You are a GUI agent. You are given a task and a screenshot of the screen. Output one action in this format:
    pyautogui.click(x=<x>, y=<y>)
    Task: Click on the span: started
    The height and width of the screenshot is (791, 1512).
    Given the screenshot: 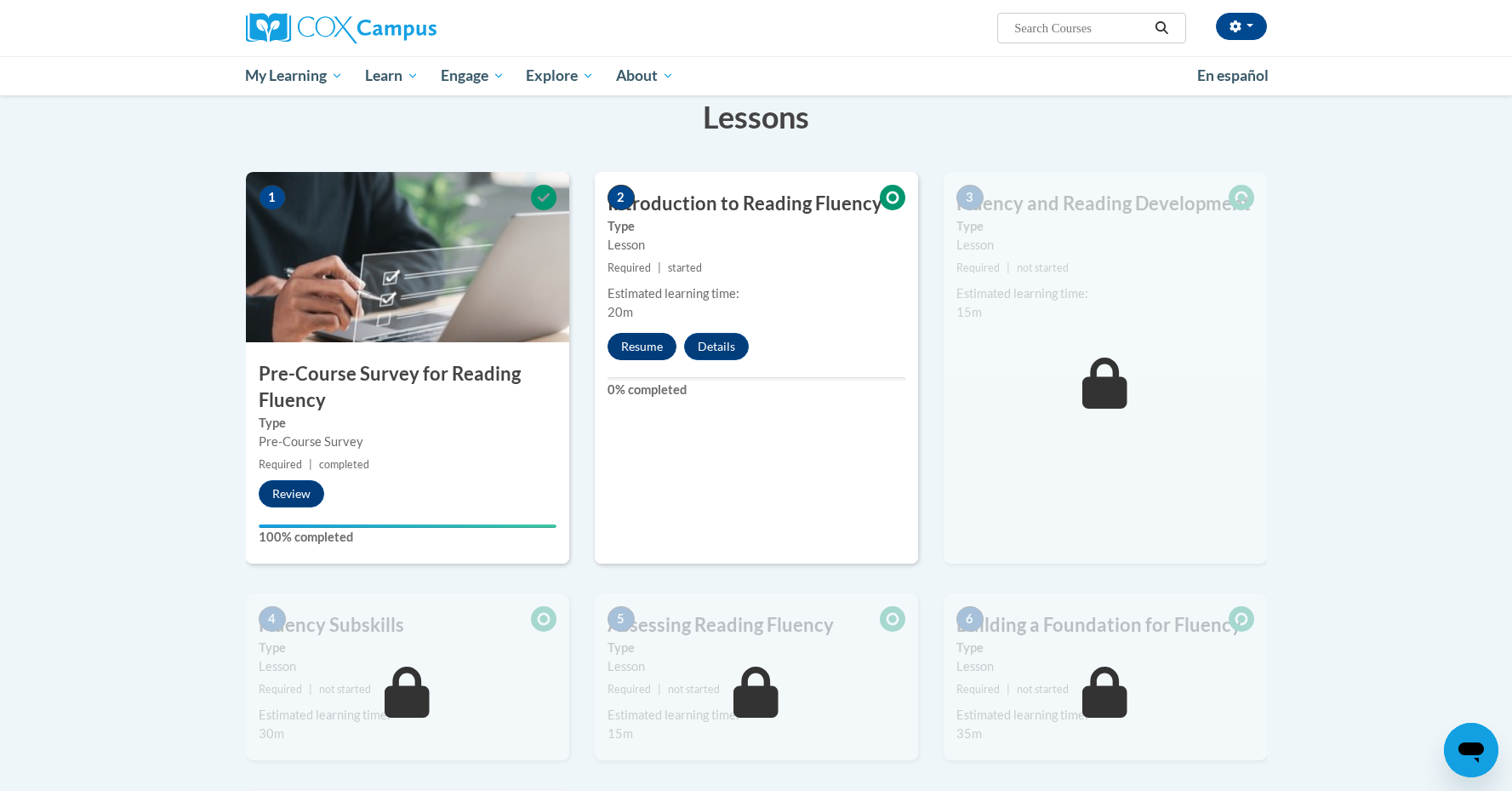 What is the action you would take?
    pyautogui.click(x=685, y=268)
    